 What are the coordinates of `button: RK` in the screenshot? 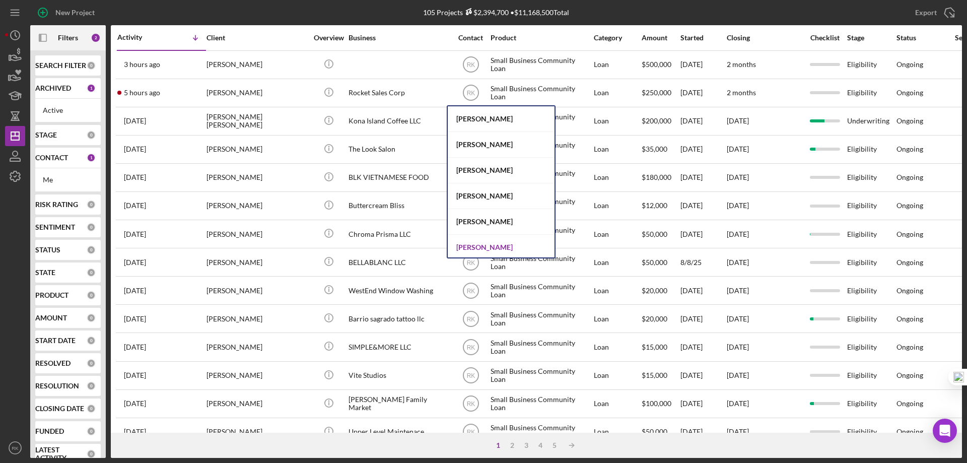 It's located at (15, 448).